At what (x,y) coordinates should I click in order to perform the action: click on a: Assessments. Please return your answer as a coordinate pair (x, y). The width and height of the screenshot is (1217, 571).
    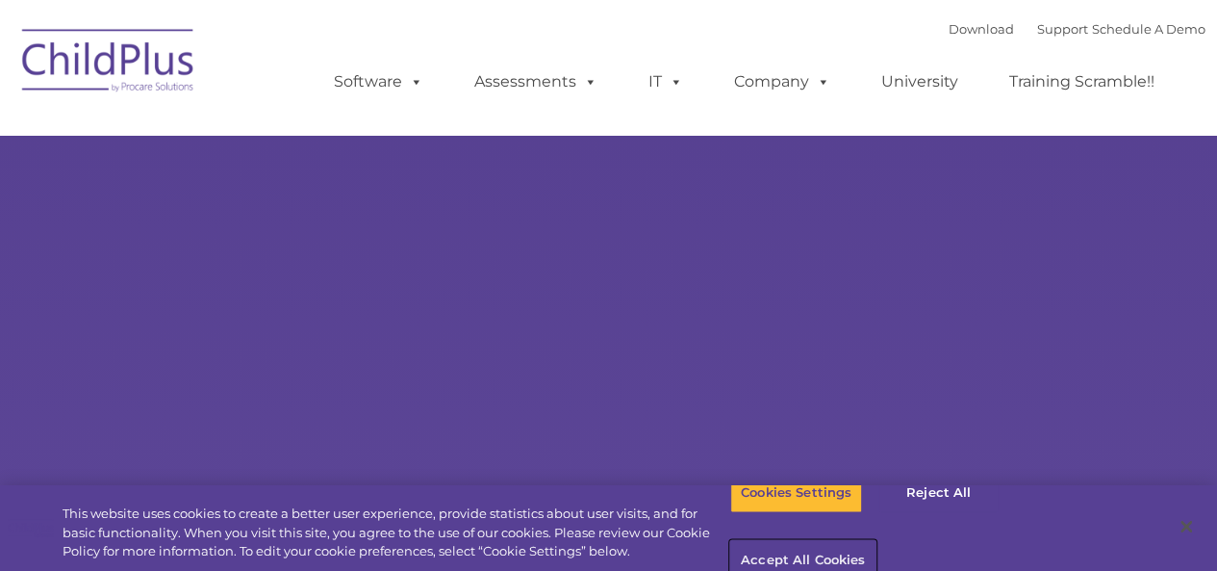
    Looking at the image, I should click on (536, 82).